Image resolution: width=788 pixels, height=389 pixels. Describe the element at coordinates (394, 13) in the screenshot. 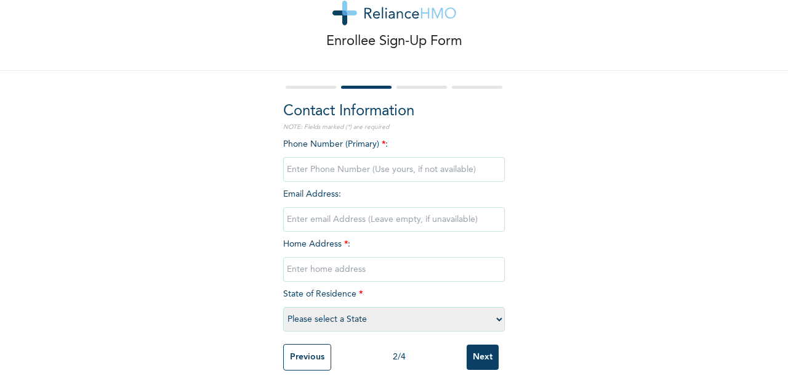

I see `img: logo` at that location.